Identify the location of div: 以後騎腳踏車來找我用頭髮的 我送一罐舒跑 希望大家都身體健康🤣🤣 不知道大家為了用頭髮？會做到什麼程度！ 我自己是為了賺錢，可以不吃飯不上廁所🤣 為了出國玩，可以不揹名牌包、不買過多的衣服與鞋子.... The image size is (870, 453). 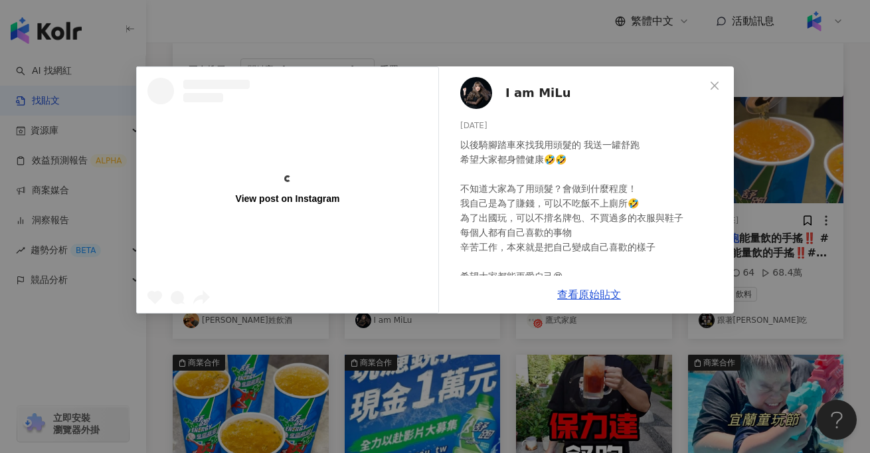
(592, 225).